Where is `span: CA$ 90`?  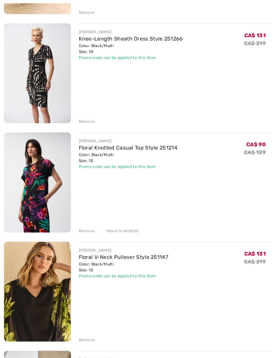 span: CA$ 90 is located at coordinates (256, 144).